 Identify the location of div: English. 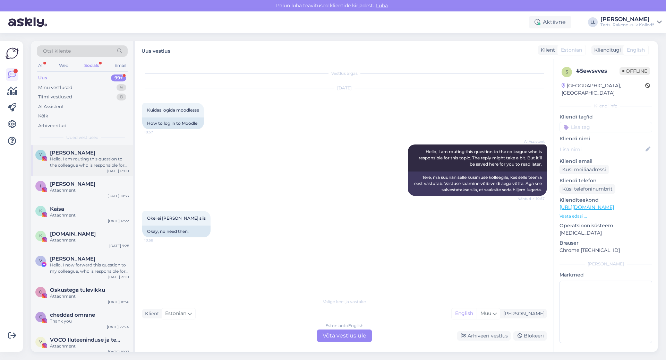
(464, 314).